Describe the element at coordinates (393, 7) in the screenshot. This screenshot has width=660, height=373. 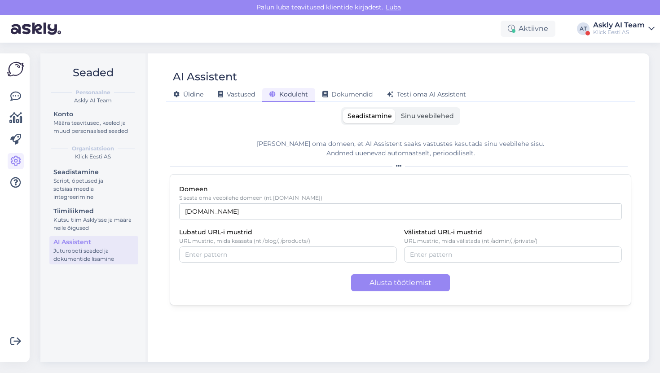
I see `span: Luba` at that location.